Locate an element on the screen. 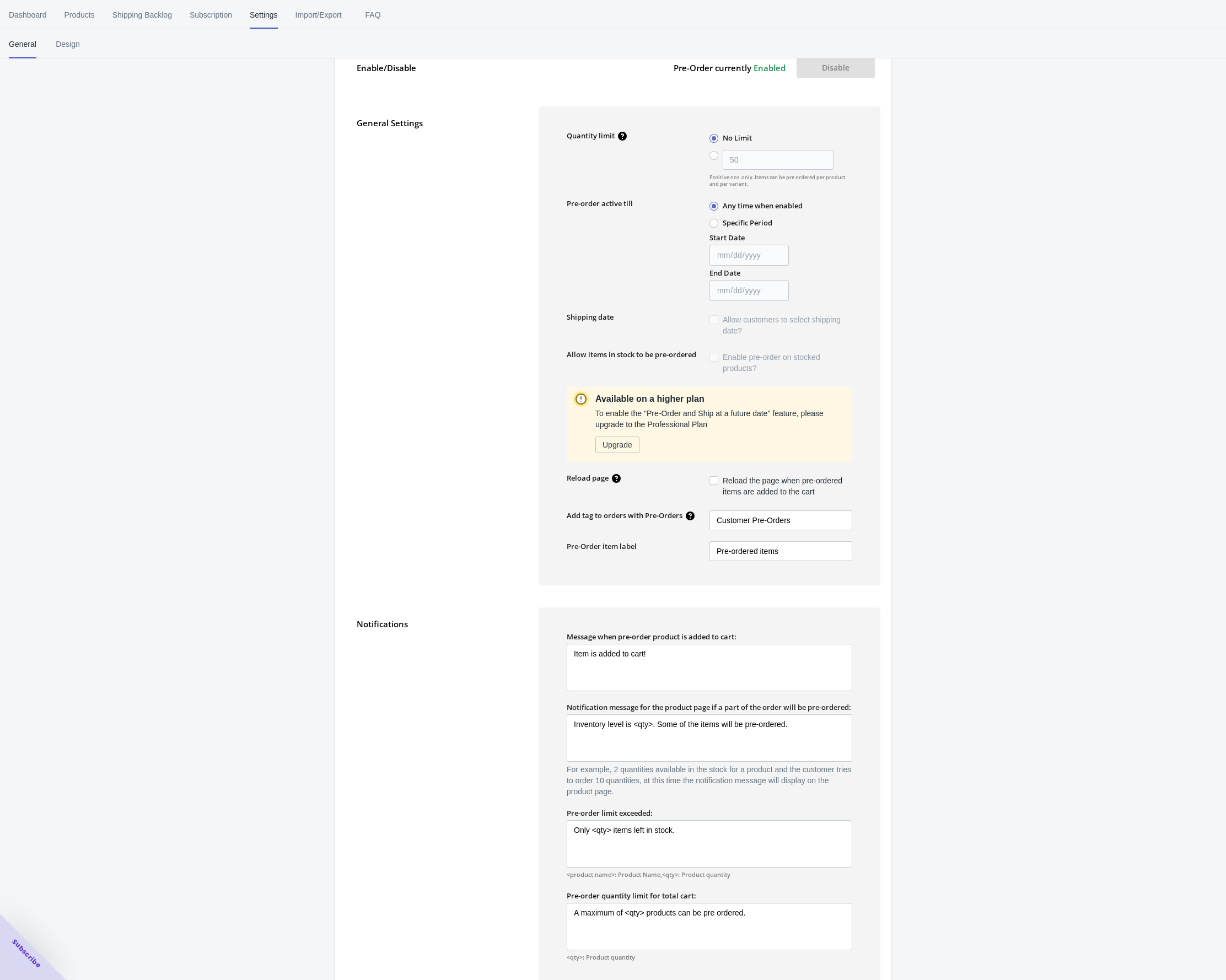  span: Subscribe is located at coordinates (26, 954).